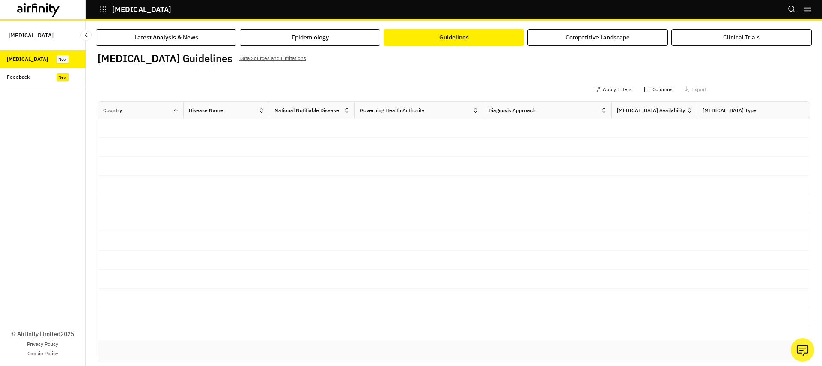 The width and height of the screenshot is (822, 366). I want to click on div: Epidemiology, so click(310, 37).